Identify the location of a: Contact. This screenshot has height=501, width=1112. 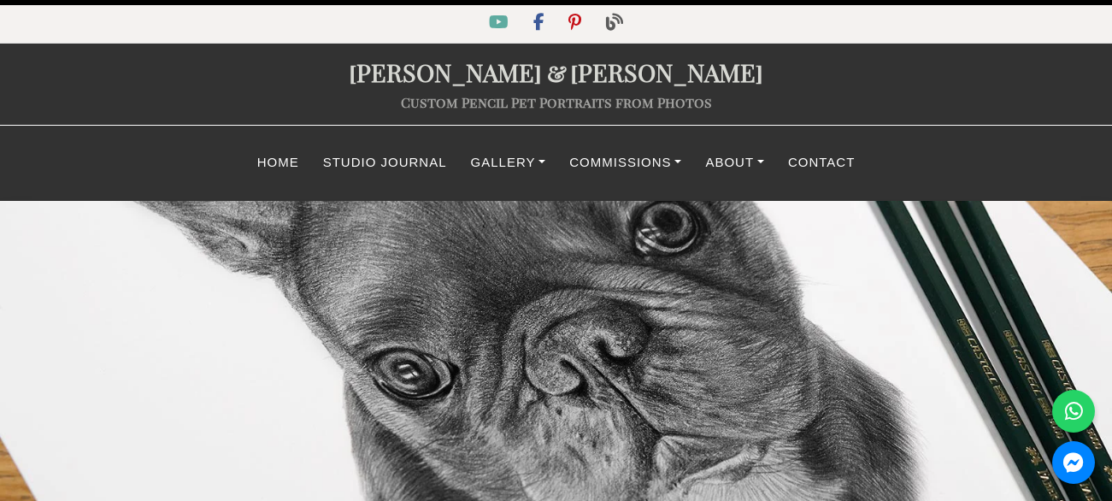
(821, 162).